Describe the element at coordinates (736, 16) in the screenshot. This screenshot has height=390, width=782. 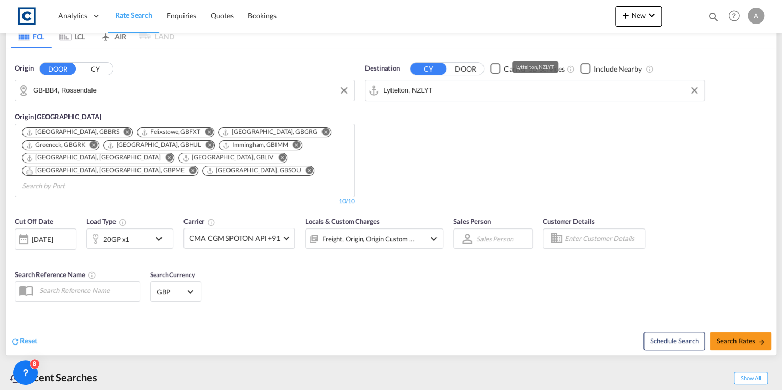
I see `div: Help` at that location.